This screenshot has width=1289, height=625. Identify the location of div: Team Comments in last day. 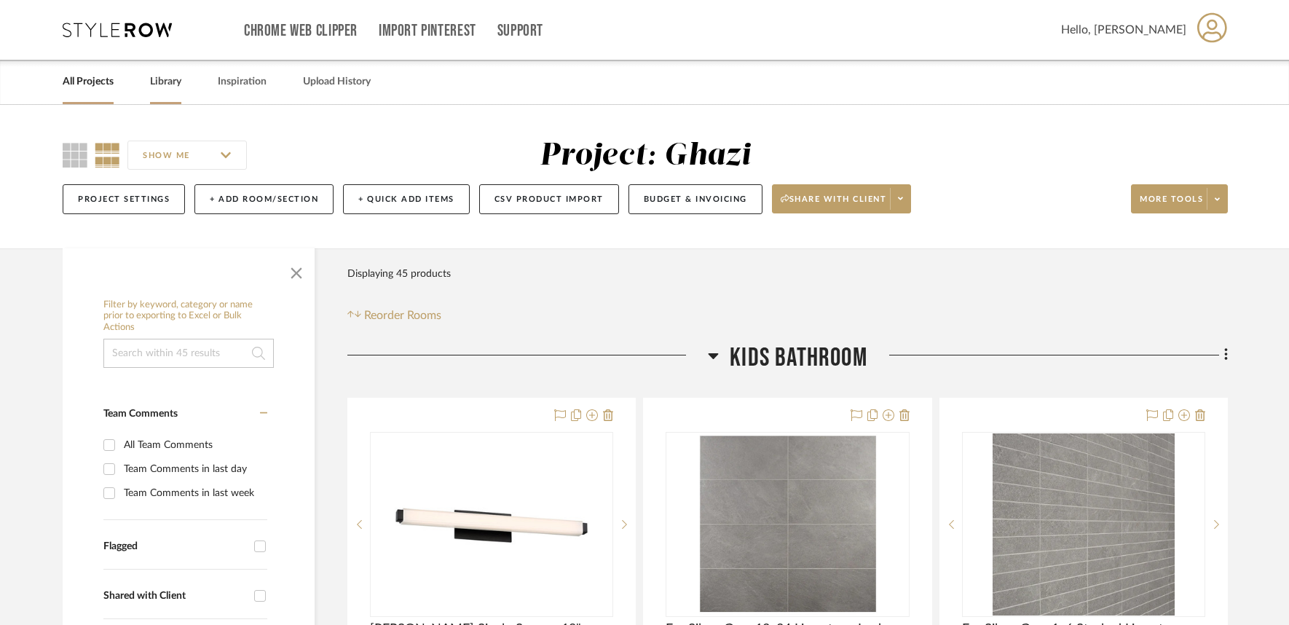
(194, 469).